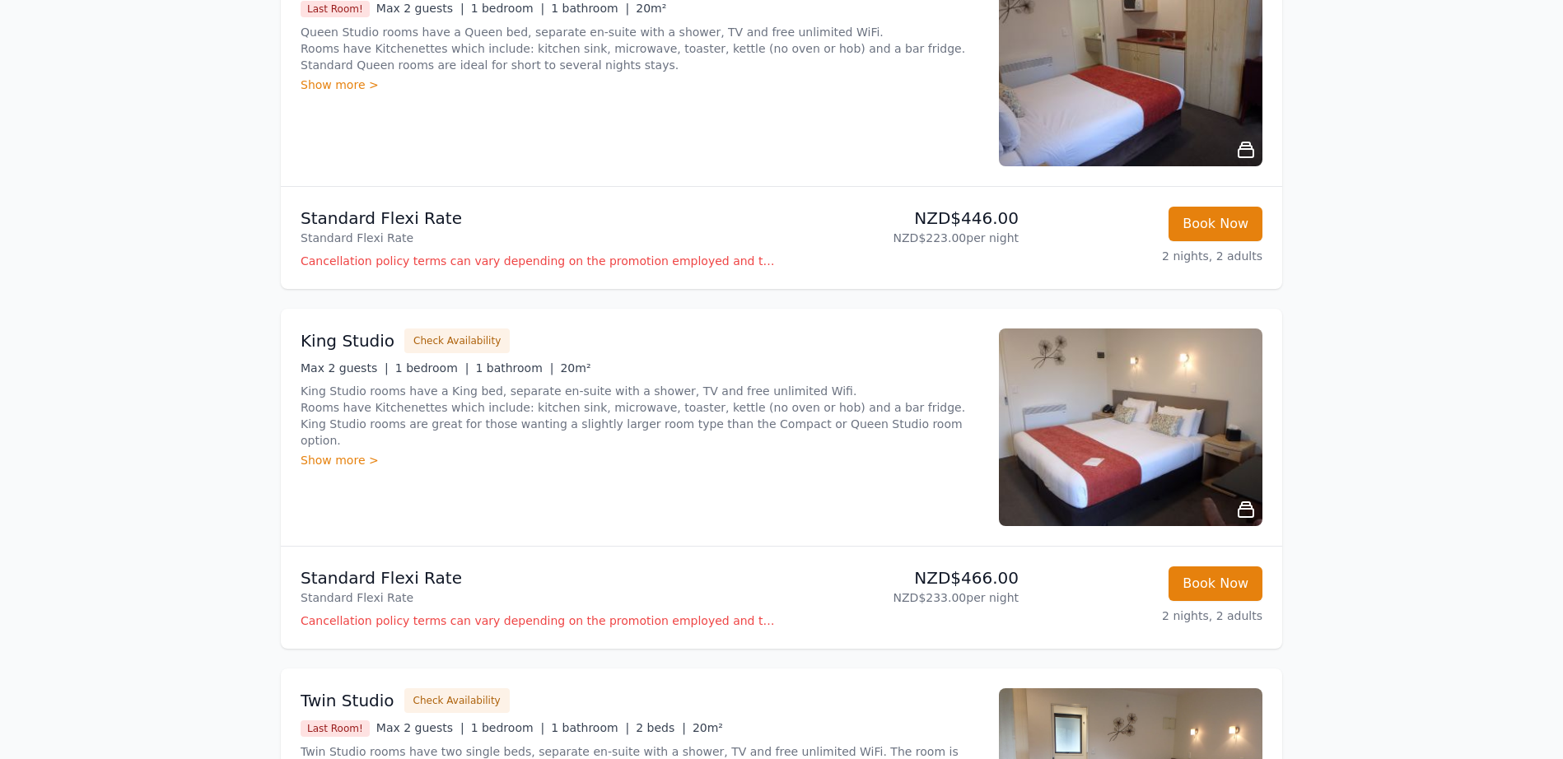  What do you see at coordinates (903, 218) in the screenshot?
I see `p: NZD$446.00` at bounding box center [903, 218].